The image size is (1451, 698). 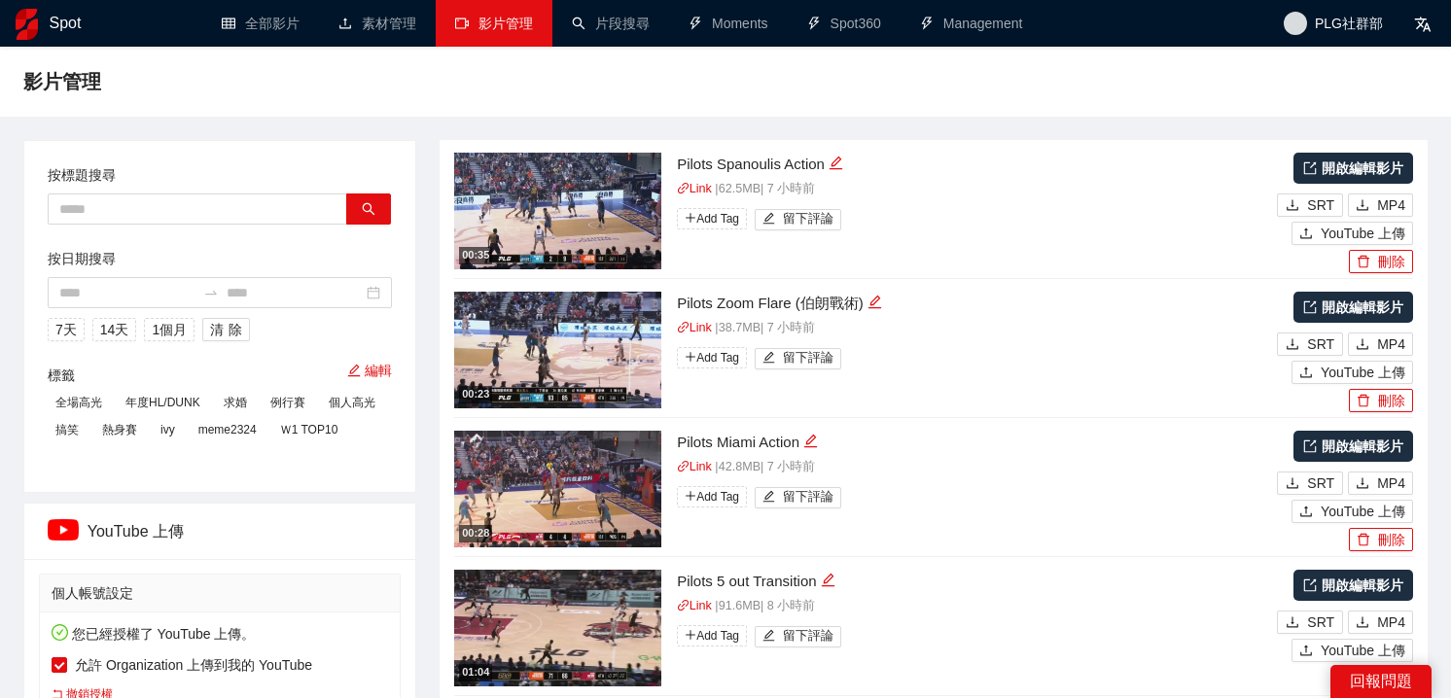 What do you see at coordinates (261, 23) in the screenshot?
I see `a: table全部影片` at bounding box center [261, 23].